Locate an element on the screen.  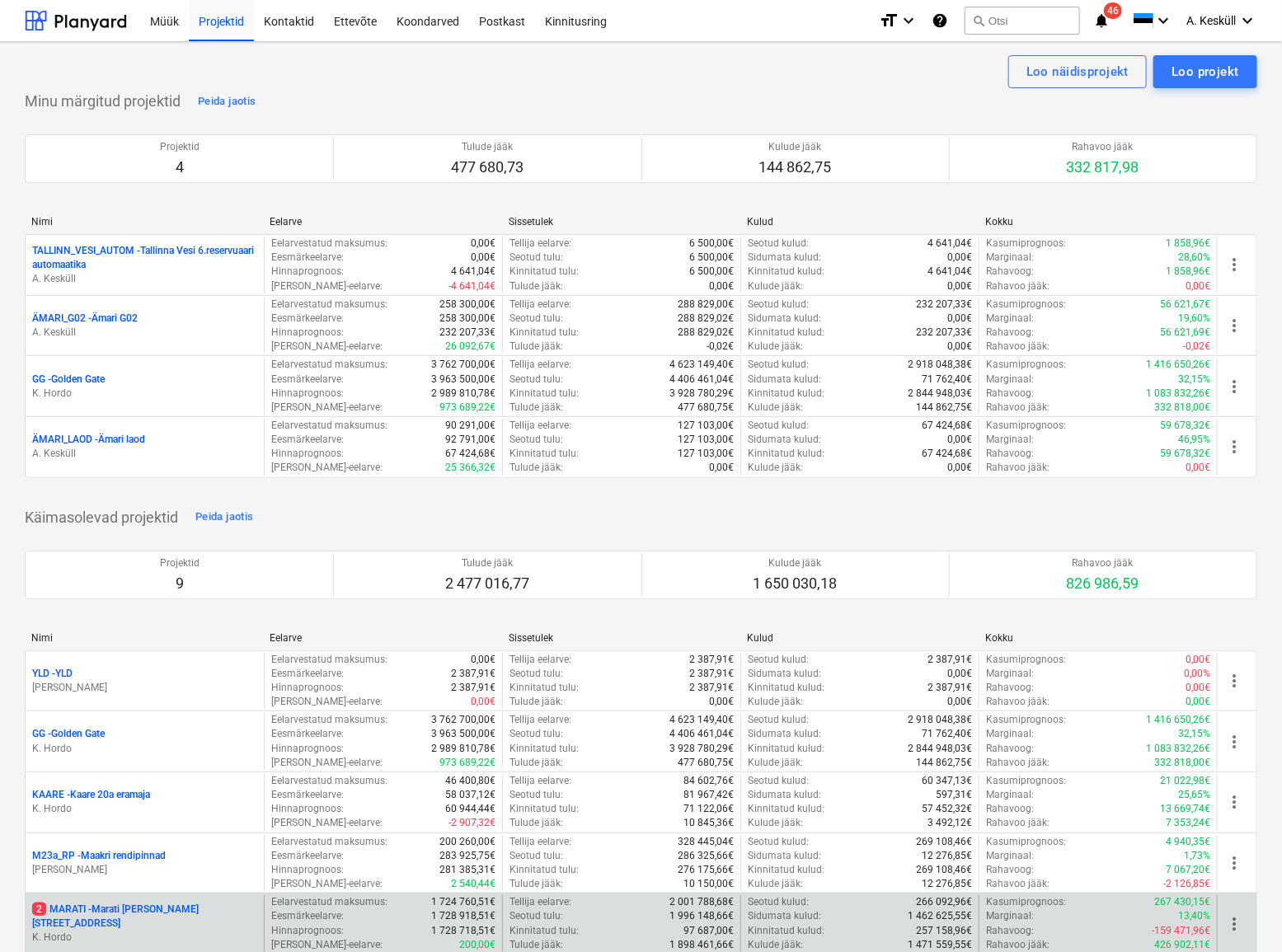
p: GG - Golden Gate is located at coordinates (68, 379).